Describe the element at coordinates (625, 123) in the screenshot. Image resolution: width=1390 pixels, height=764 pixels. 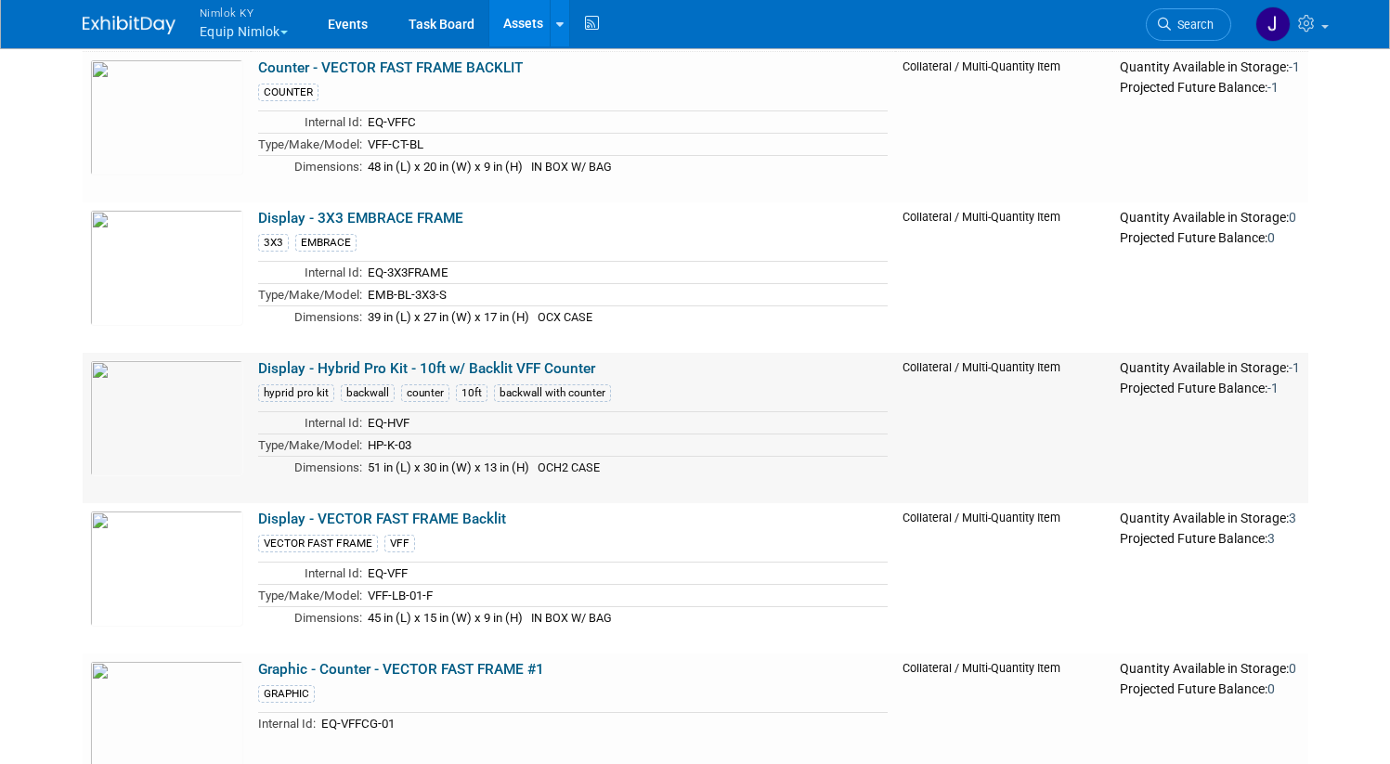
I see `td: EQ-VFFC` at that location.